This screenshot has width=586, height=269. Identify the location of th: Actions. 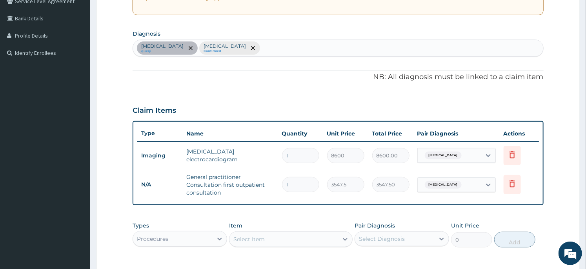
(519, 134).